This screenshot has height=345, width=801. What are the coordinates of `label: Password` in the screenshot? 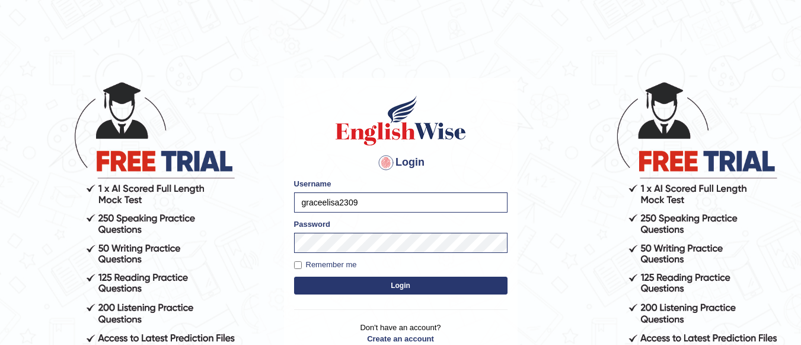 It's located at (312, 224).